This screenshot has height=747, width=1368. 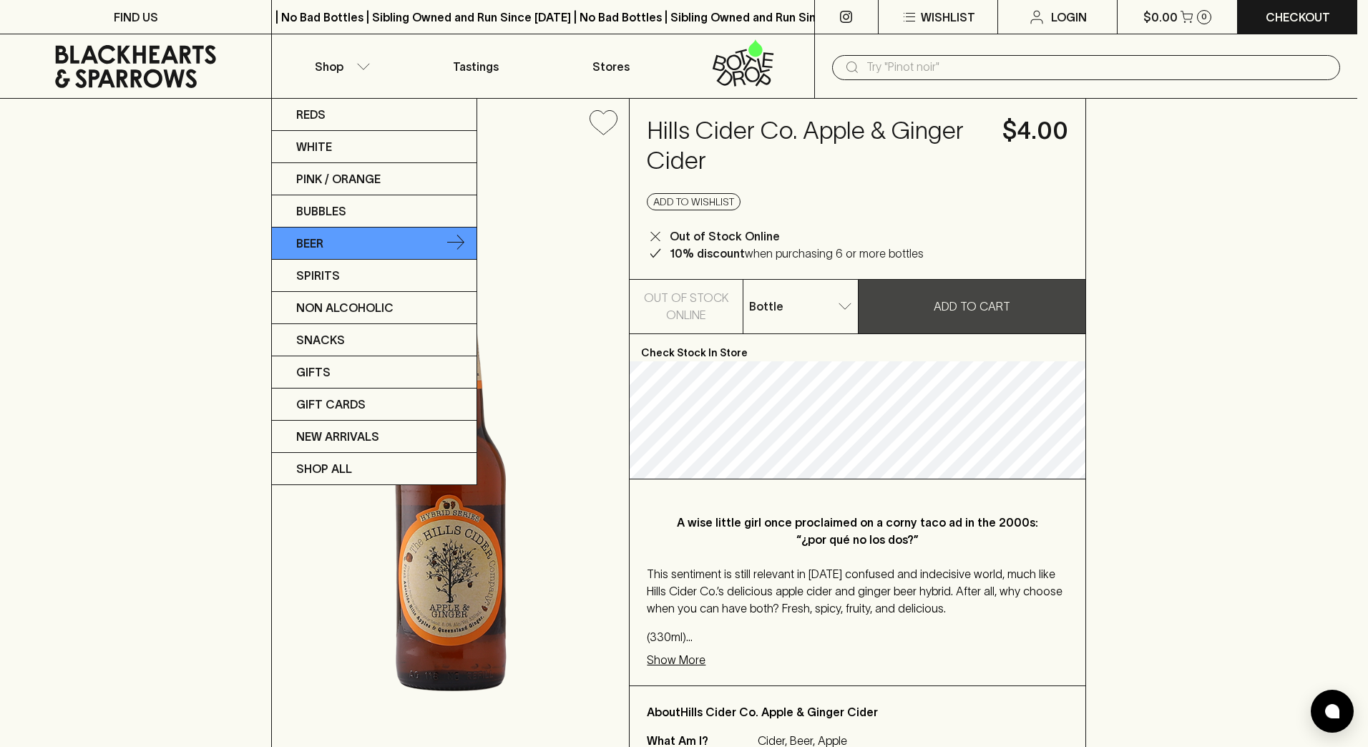 I want to click on a: Bubbles, so click(x=374, y=211).